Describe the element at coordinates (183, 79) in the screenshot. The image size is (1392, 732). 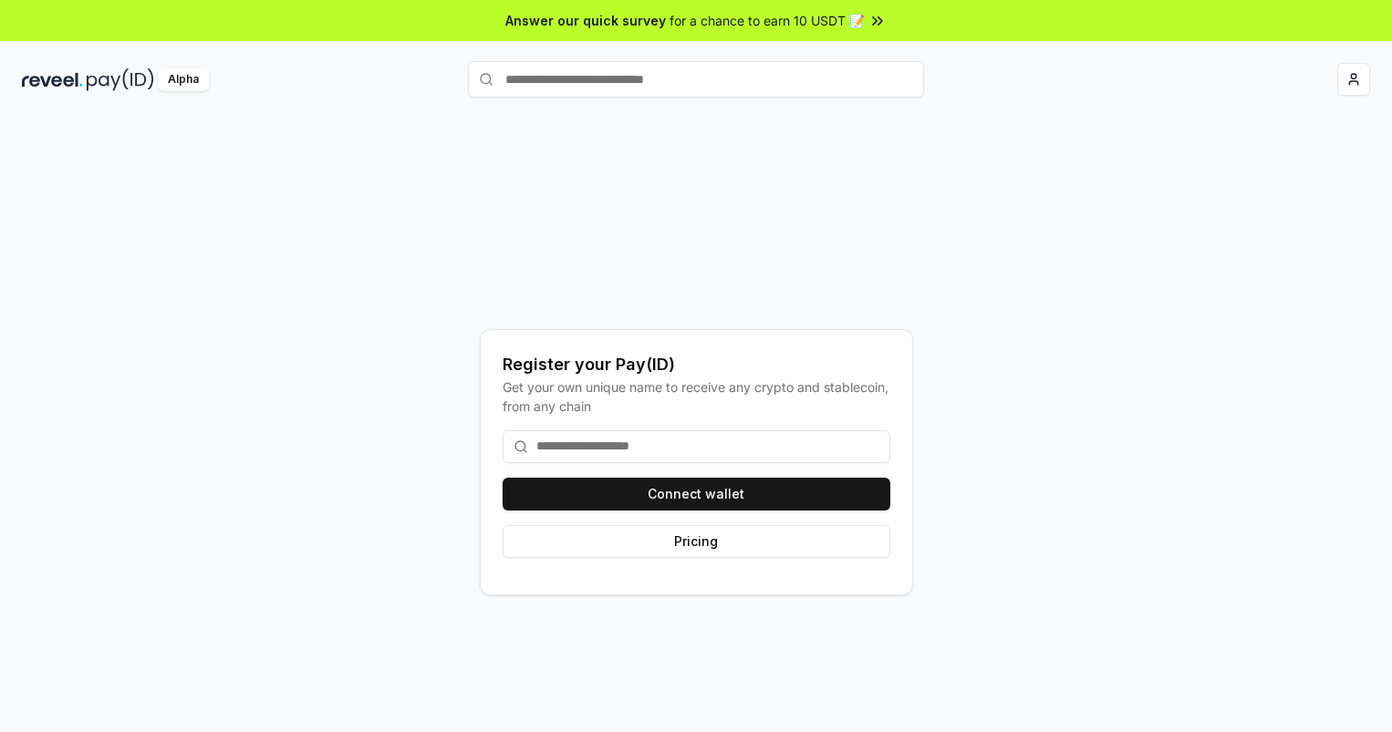
I see `div: Alpha` at that location.